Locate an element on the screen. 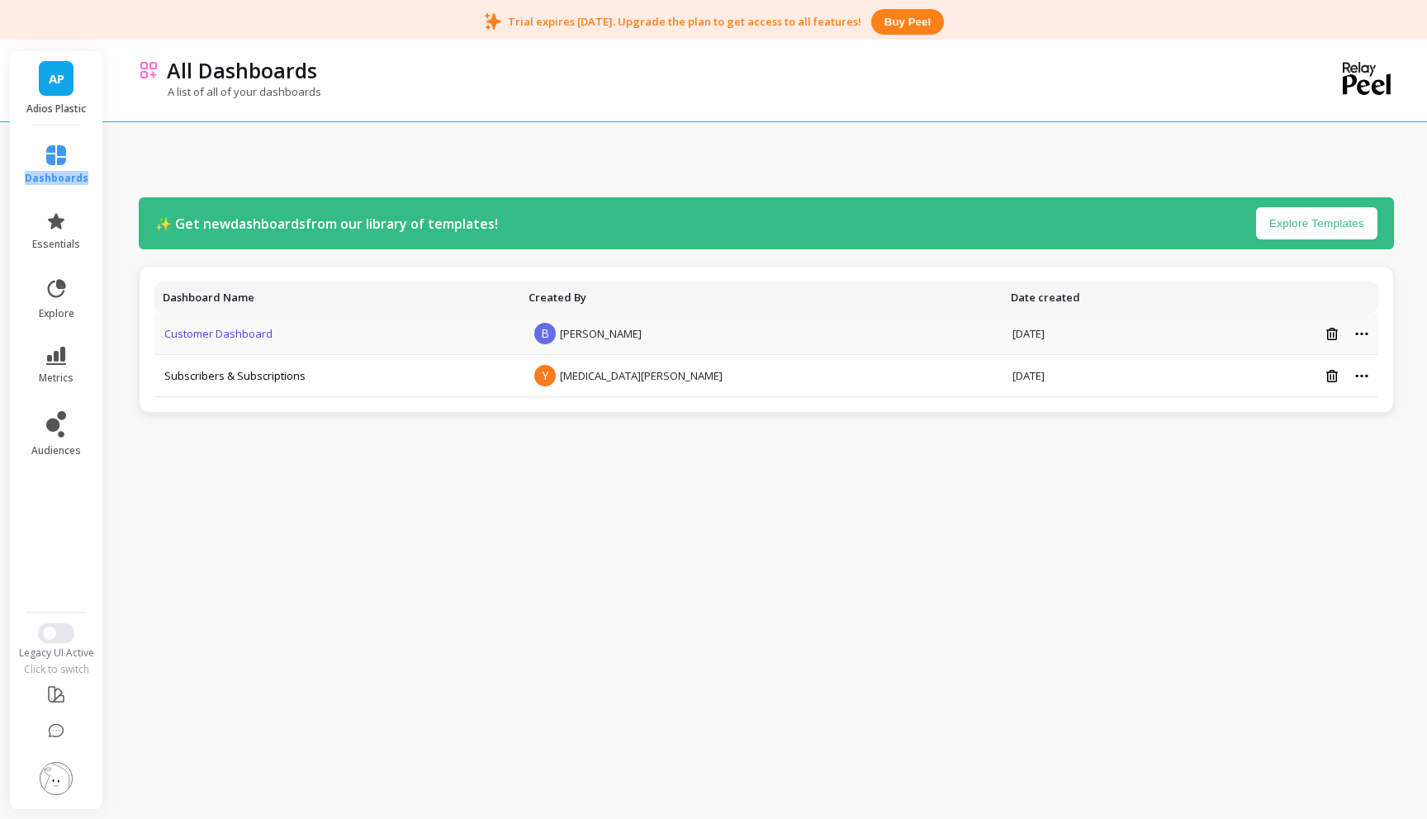 This screenshot has height=819, width=1427. div: Legacy UI Active is located at coordinates (56, 653).